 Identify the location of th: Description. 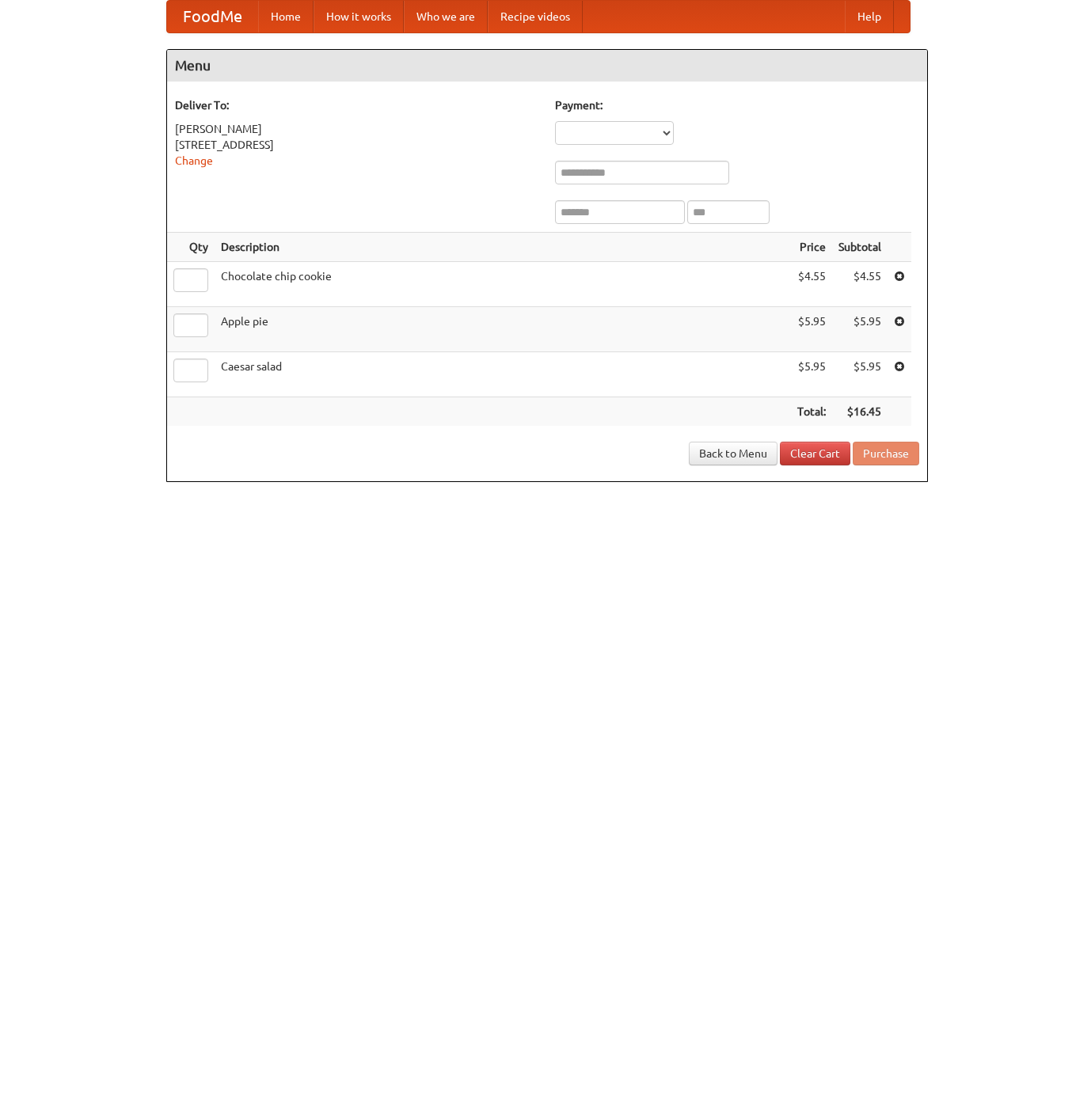
(503, 247).